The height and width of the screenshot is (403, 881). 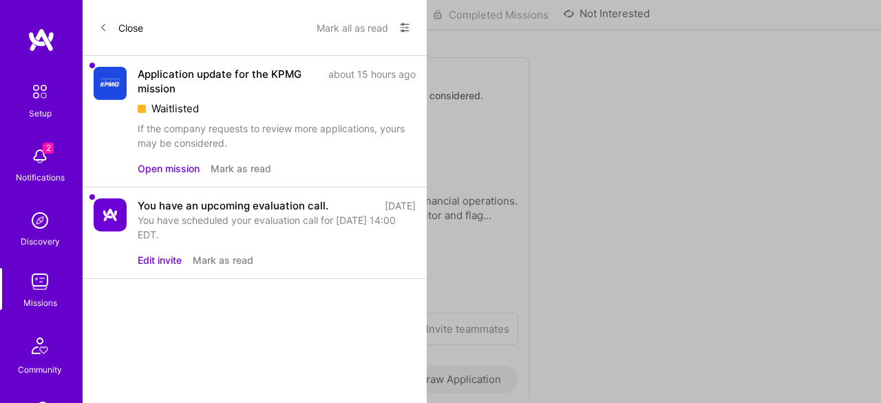 I want to click on div: Application update for the KPMG mission, so click(x=229, y=81).